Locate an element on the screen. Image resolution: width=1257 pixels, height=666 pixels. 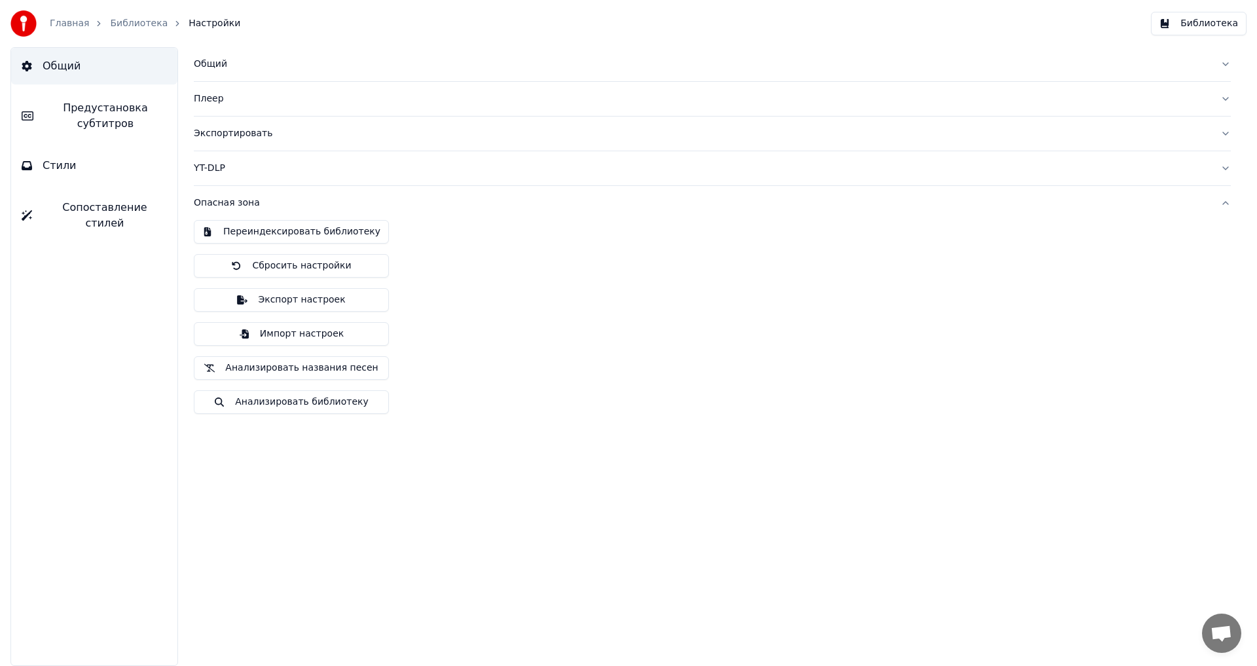
button: Библиотека is located at coordinates (1199, 24).